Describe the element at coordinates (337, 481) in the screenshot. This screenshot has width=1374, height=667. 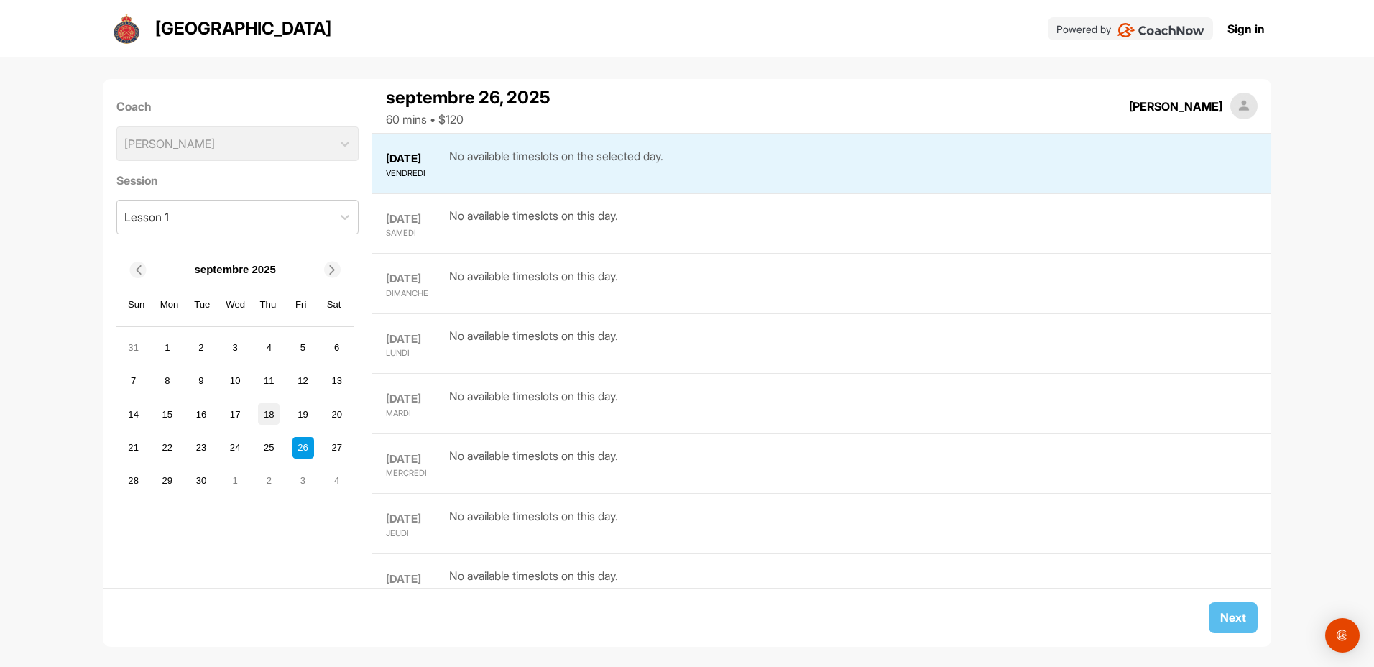
I see `div: Choose Saturday, October 4th, 2025` at that location.